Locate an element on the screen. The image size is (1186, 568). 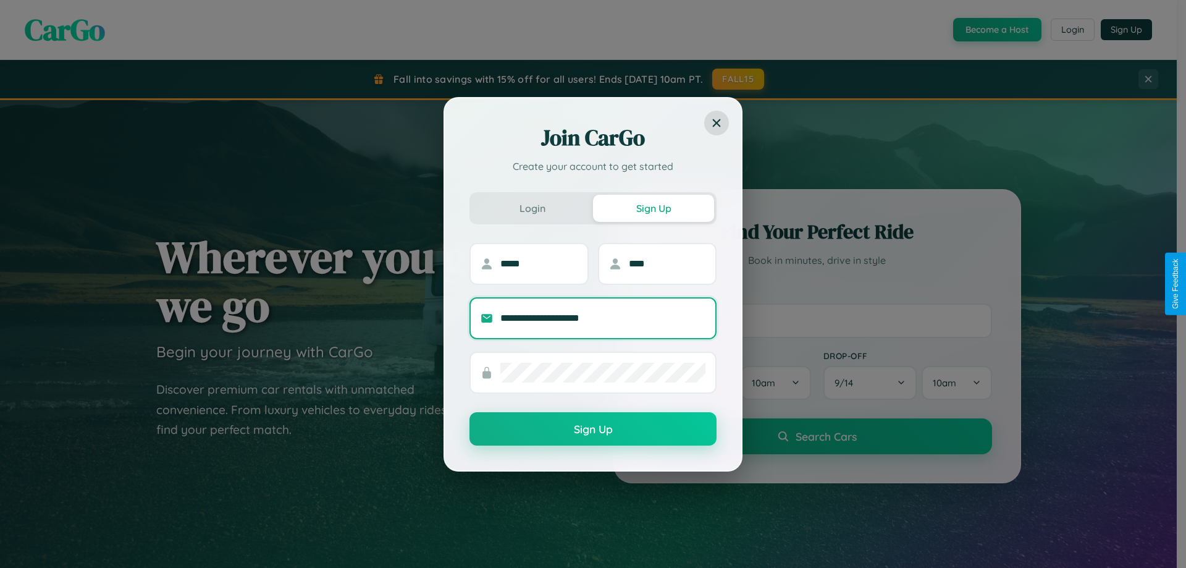
h2: Join CarGo is located at coordinates (593, 138).